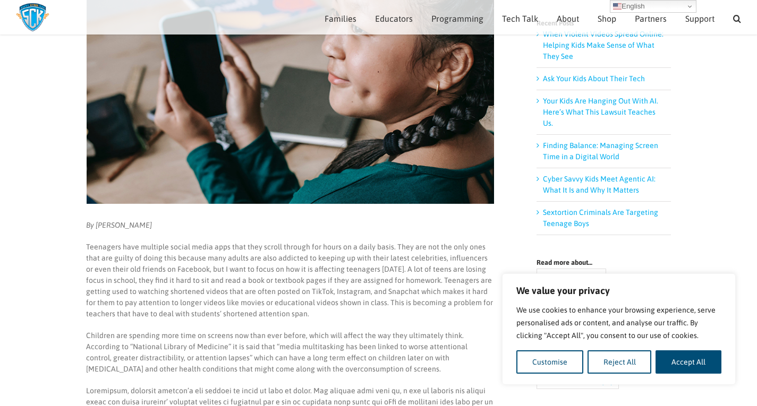 The image size is (757, 406). What do you see at coordinates (520, 19) in the screenshot?
I see `span: Tech Talk` at bounding box center [520, 19].